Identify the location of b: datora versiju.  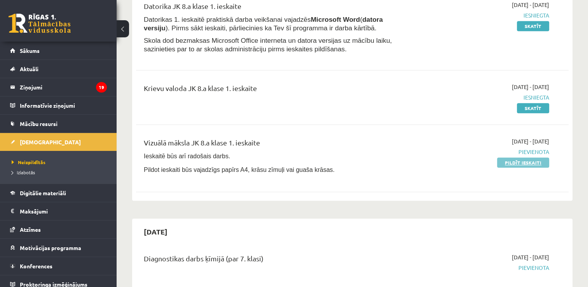
(263, 24).